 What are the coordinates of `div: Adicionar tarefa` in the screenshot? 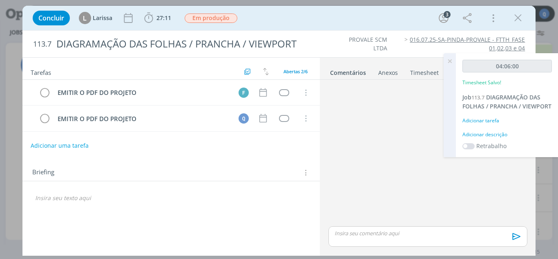 It's located at (507, 121).